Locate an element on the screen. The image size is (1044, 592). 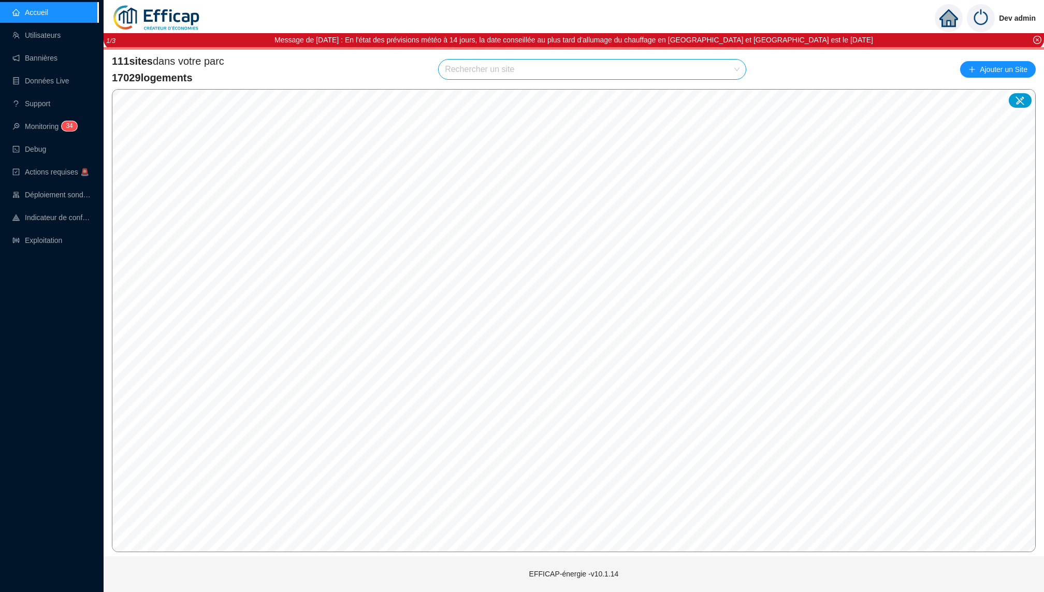
span: dans votre parc is located at coordinates (168, 61).